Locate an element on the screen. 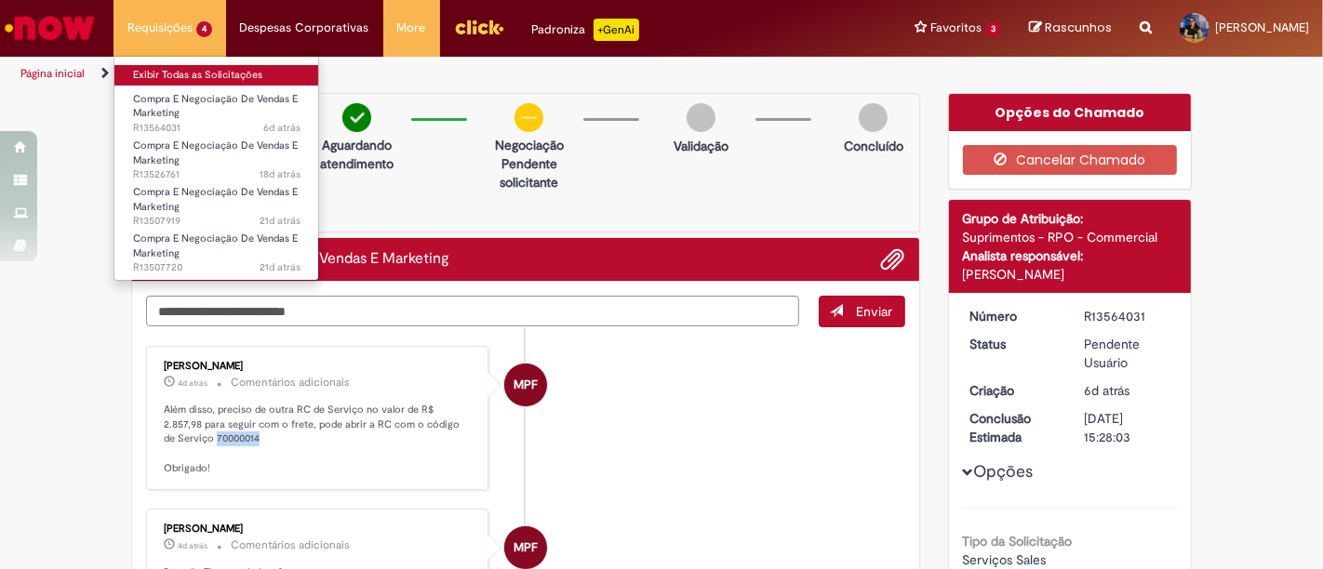  p: Aguardando atendimento is located at coordinates (356, 154).